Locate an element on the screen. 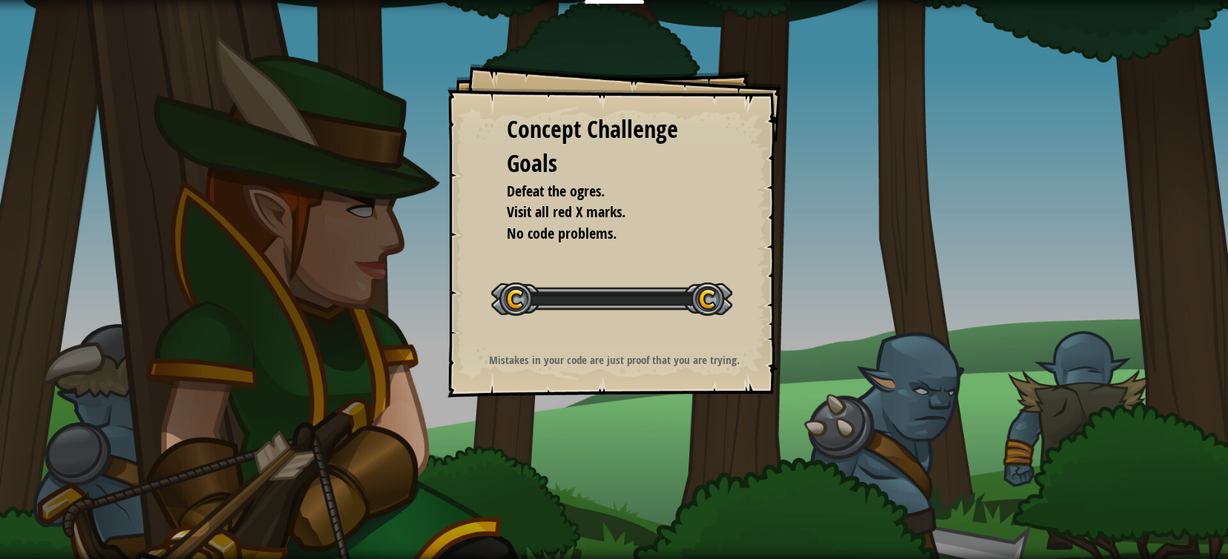 The width and height of the screenshot is (1228, 559). span: No code problems. is located at coordinates (562, 233).